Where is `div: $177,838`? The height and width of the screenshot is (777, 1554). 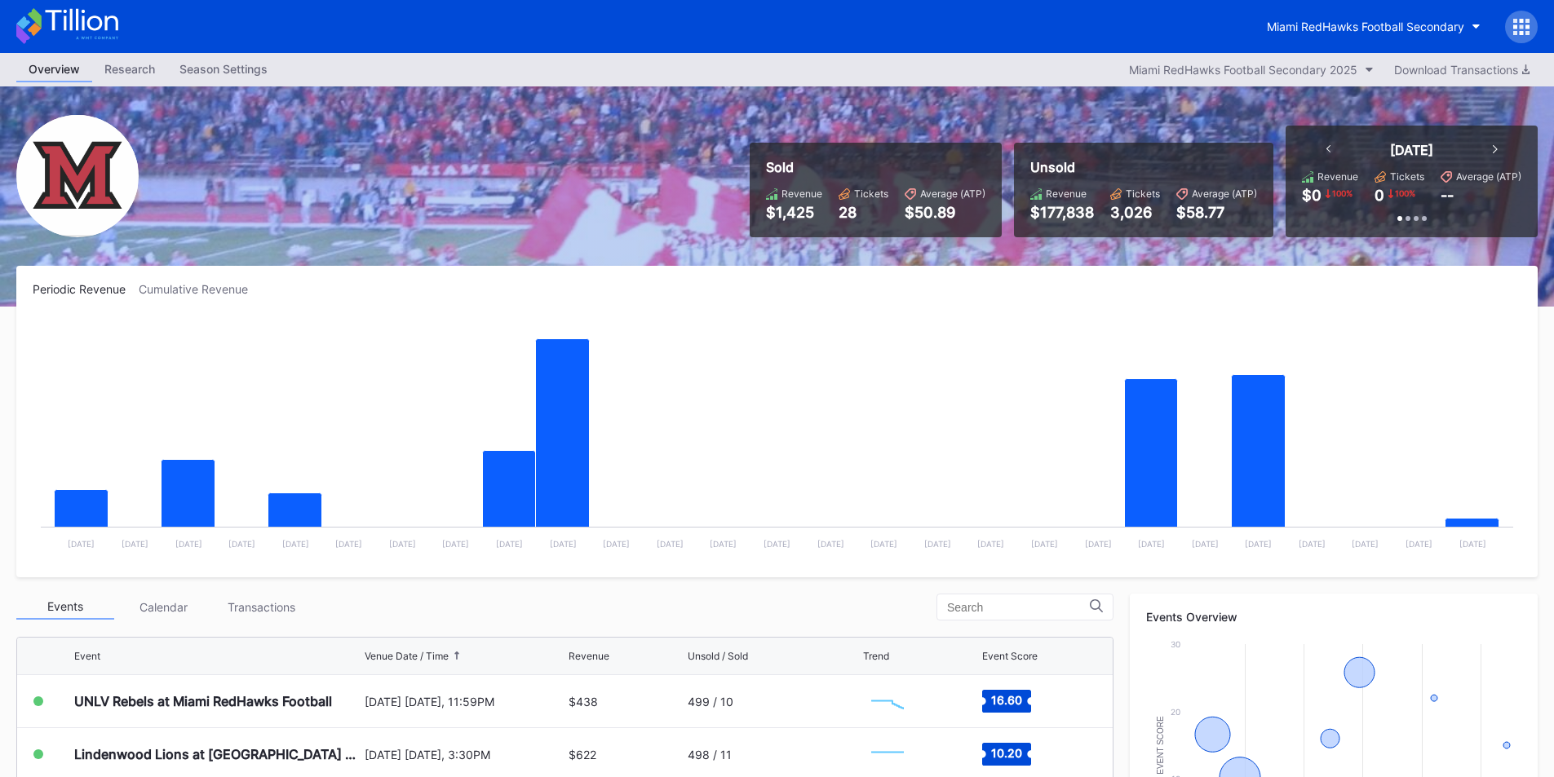
div: $177,838 is located at coordinates (1062, 212).